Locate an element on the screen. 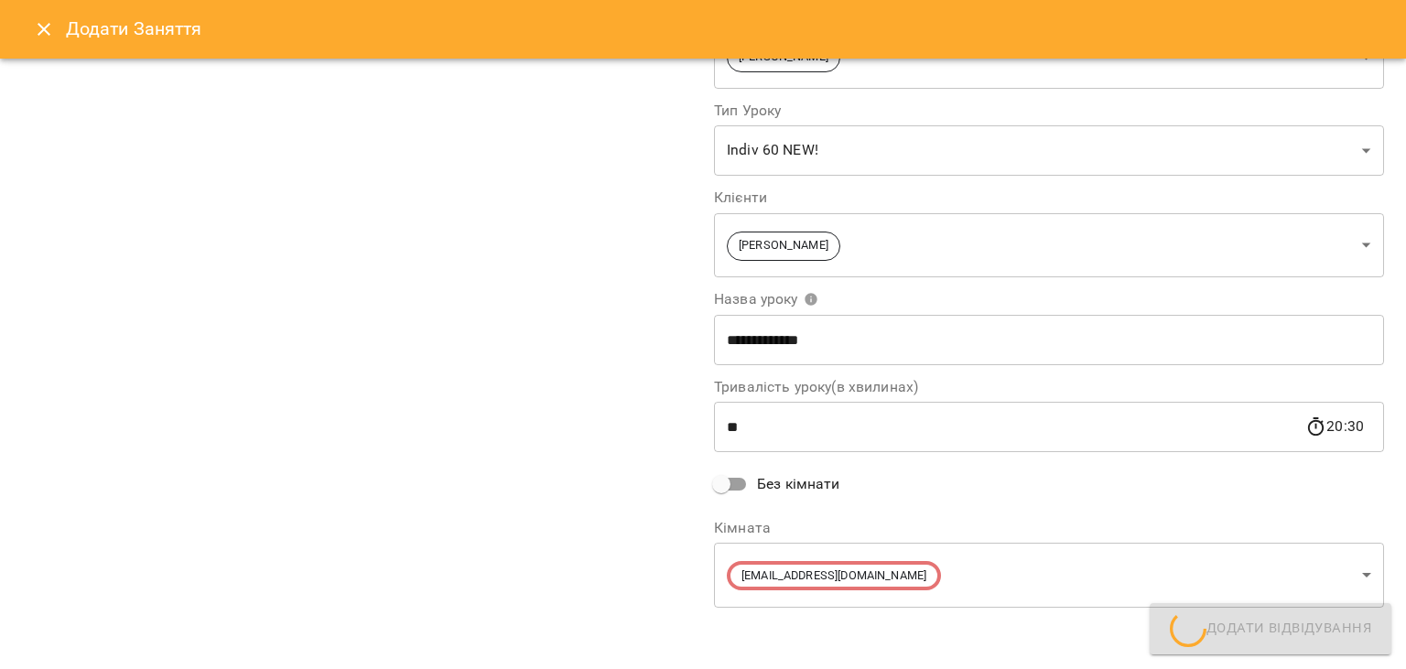  h6: Додати Заняття is located at coordinates (725, 28).